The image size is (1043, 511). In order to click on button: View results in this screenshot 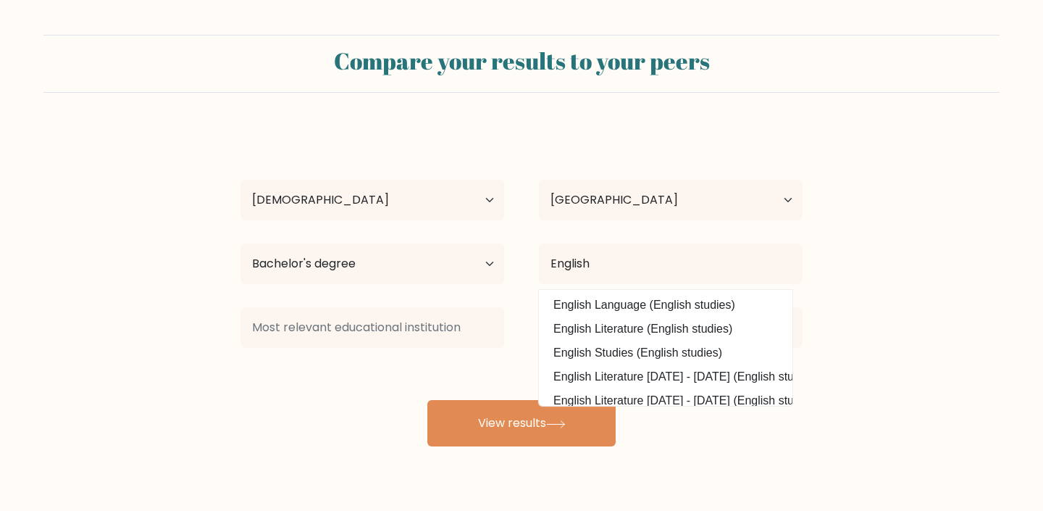, I will do `click(522, 423)`.